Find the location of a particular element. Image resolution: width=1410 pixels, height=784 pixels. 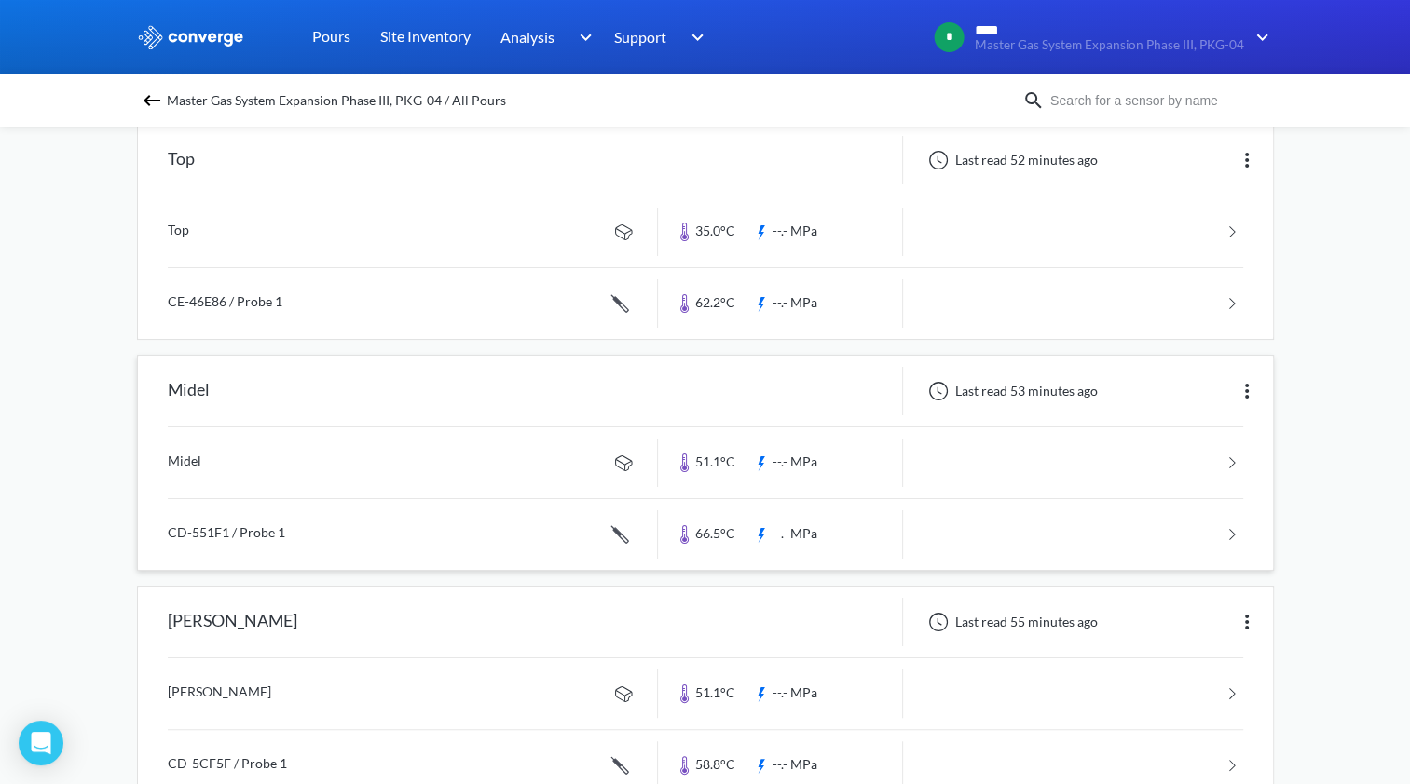

img: icon-search.svg is located at coordinates (1033, 101).